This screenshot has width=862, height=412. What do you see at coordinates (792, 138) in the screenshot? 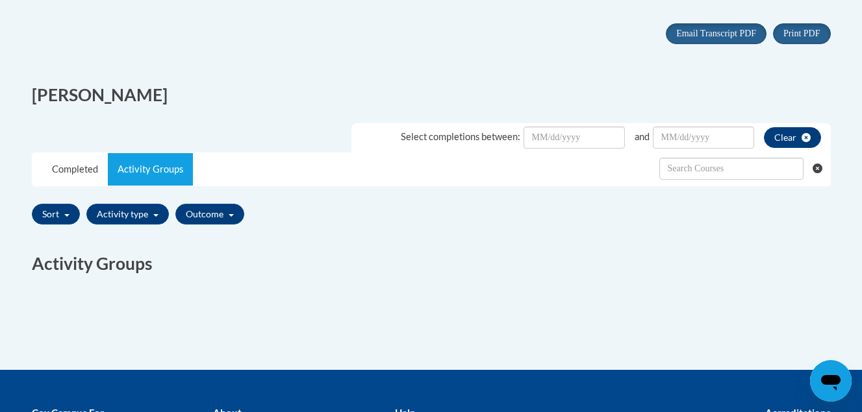
I see `button: clear` at bounding box center [792, 138].